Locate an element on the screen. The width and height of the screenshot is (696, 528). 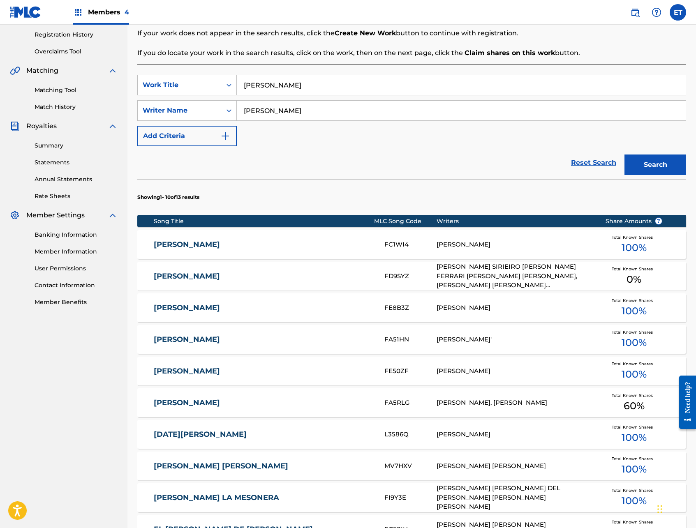
div: Song Title is located at coordinates (264, 221).